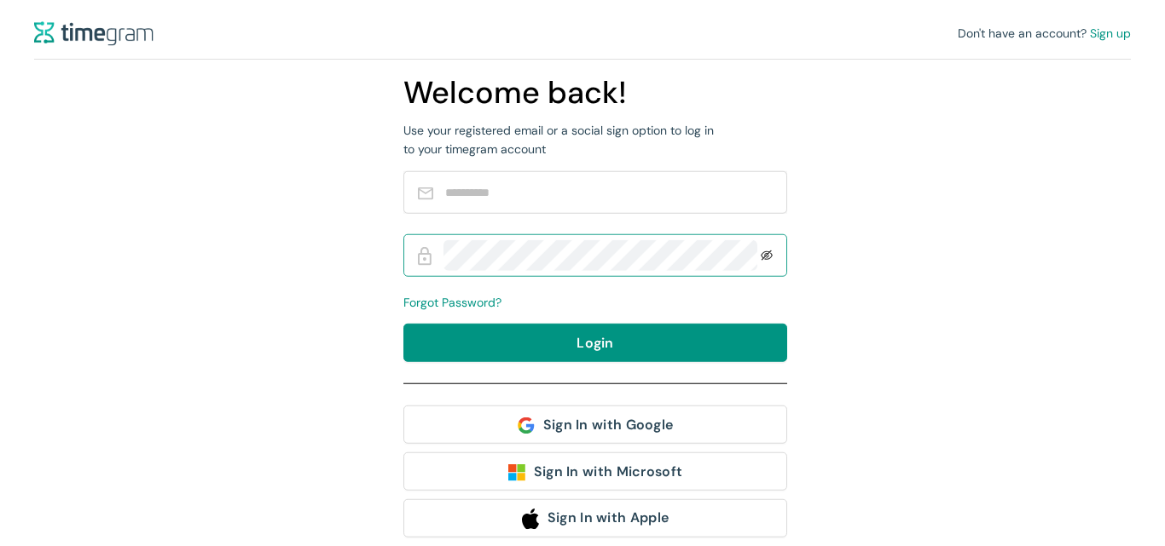  Describe the element at coordinates (608, 517) in the screenshot. I see `span: Sign In with Apple` at that location.